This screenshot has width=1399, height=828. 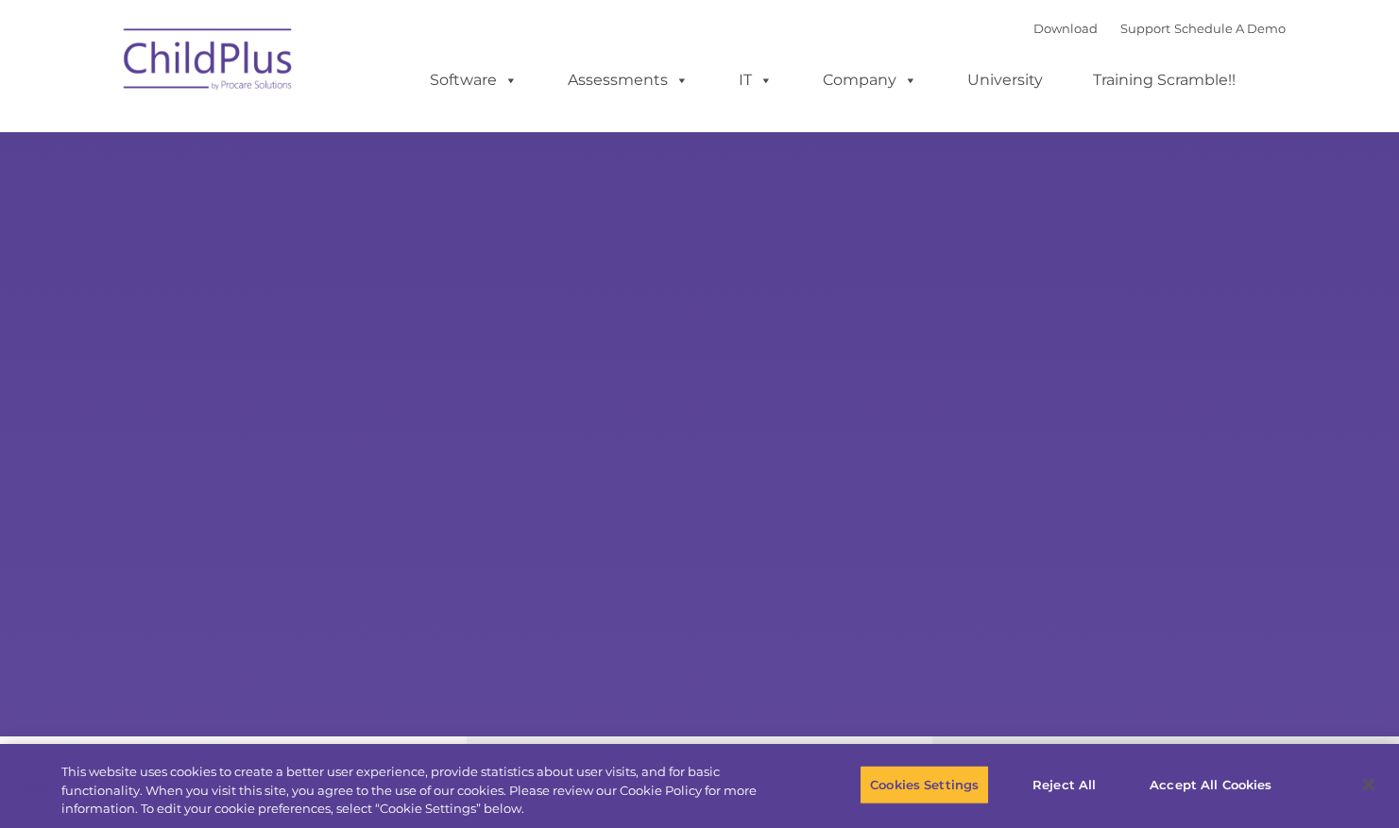 I want to click on a: Company, so click(x=870, y=80).